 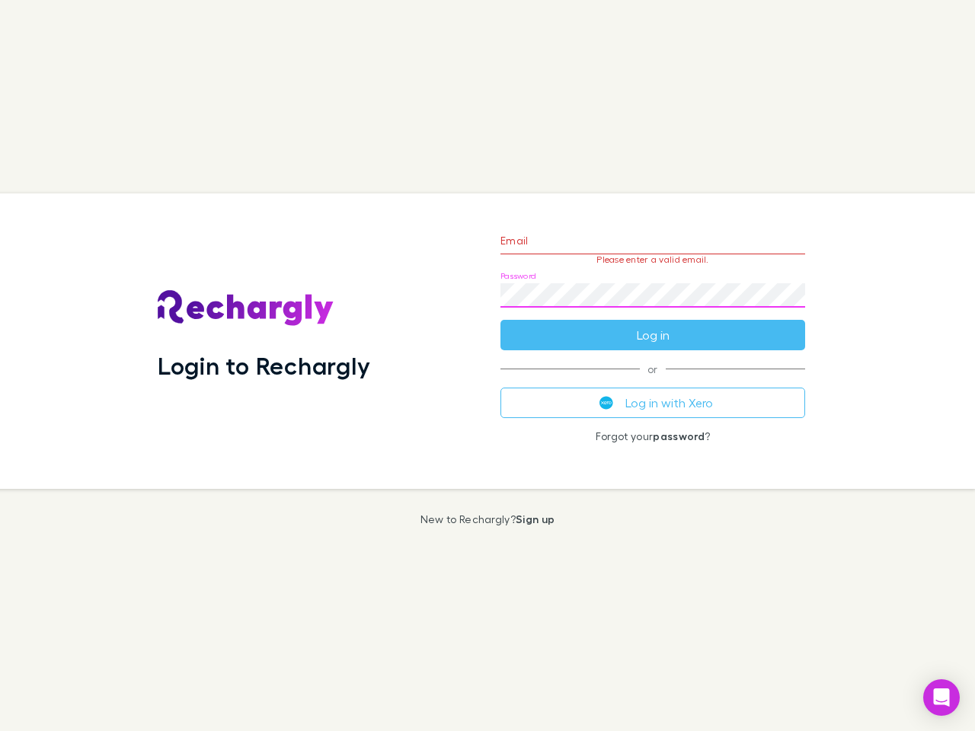 What do you see at coordinates (488, 520) in the screenshot?
I see `p: New to Rechargly?` at bounding box center [488, 520].